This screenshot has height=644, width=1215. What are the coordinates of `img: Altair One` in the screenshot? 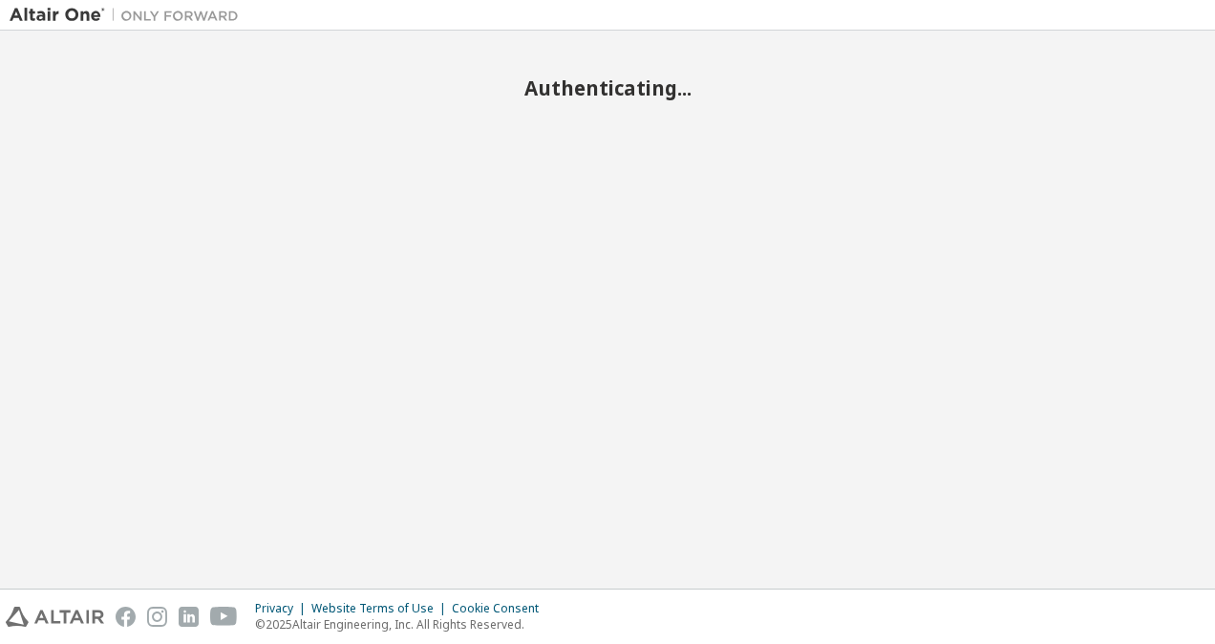 It's located at (129, 15).